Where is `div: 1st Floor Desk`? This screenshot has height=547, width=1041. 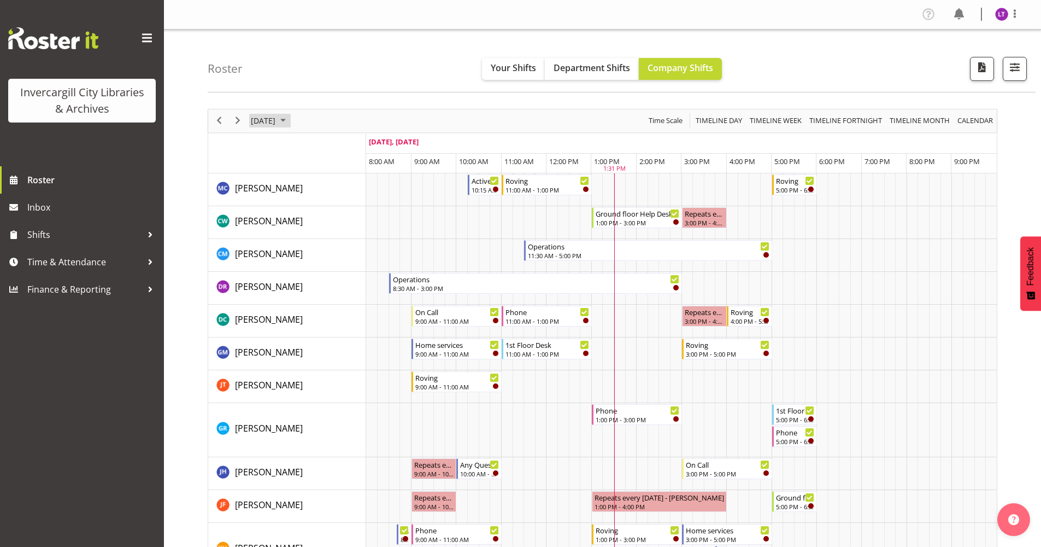
div: 1st Floor Desk is located at coordinates (795, 410).